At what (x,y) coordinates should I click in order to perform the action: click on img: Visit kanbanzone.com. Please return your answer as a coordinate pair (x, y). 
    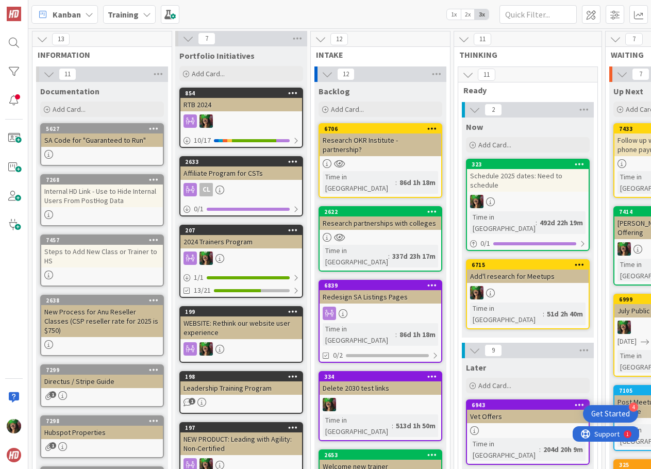
    Looking at the image, I should click on (14, 14).